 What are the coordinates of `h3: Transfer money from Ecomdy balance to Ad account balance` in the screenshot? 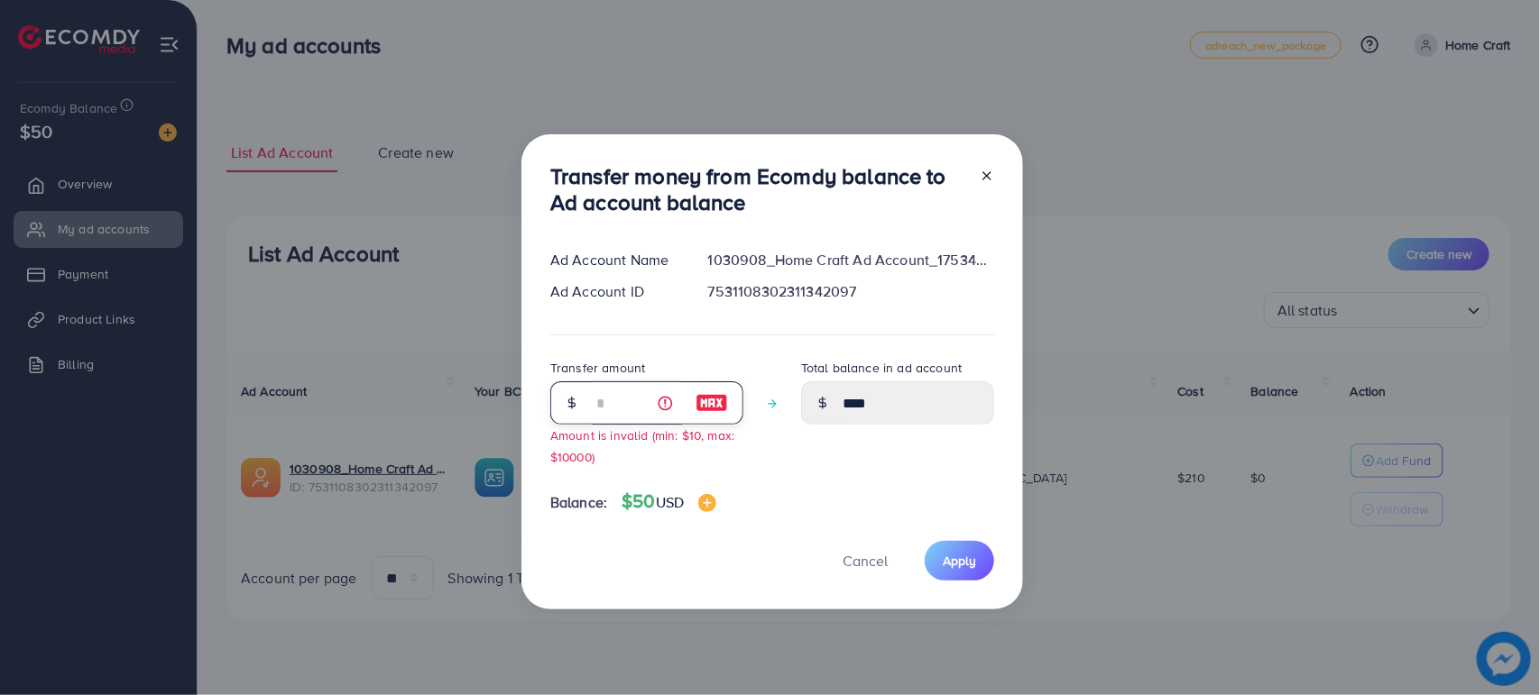 It's located at (758, 189).